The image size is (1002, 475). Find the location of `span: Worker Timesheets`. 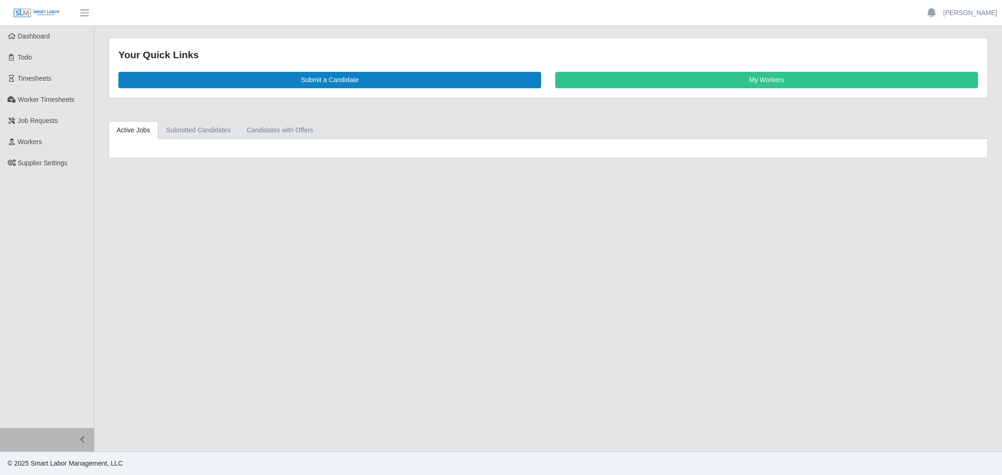

span: Worker Timesheets is located at coordinates (46, 100).